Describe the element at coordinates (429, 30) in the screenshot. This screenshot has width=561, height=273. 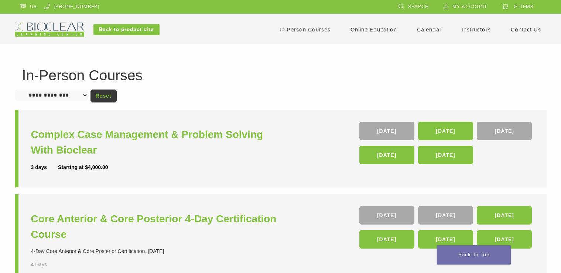
I see `a: Calendar` at that location.